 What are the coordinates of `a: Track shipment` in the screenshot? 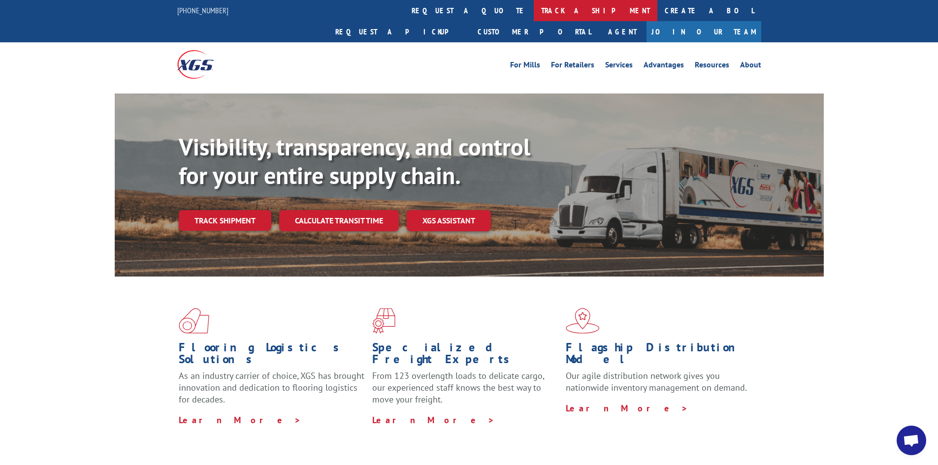 It's located at (225, 221).